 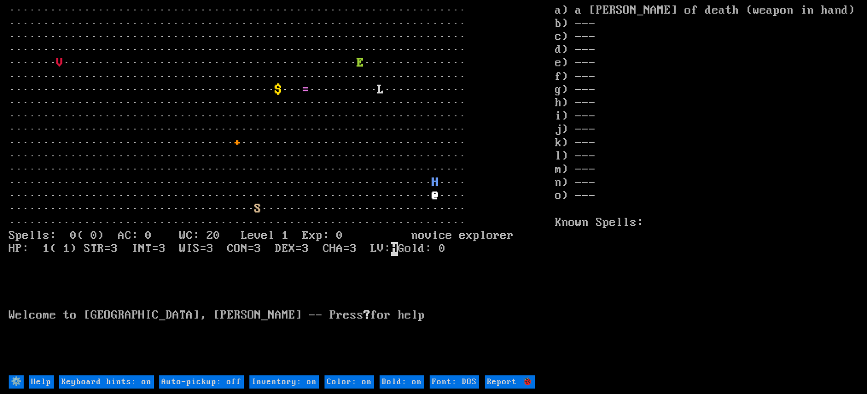 What do you see at coordinates (106, 382) in the screenshot?
I see `input: Keyboard hints: on` at bounding box center [106, 382].